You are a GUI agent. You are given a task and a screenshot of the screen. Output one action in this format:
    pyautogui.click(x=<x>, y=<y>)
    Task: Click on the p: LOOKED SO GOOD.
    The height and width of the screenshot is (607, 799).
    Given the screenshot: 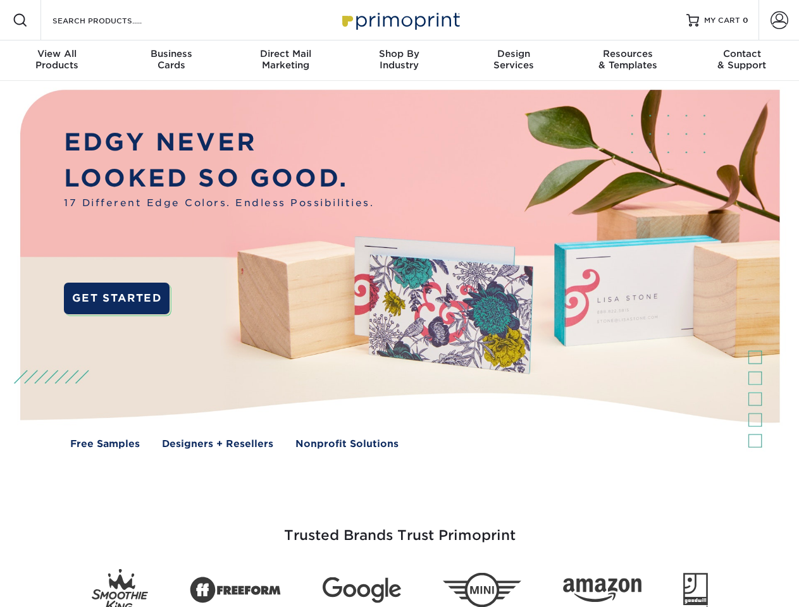 What is the action you would take?
    pyautogui.click(x=219, y=178)
    